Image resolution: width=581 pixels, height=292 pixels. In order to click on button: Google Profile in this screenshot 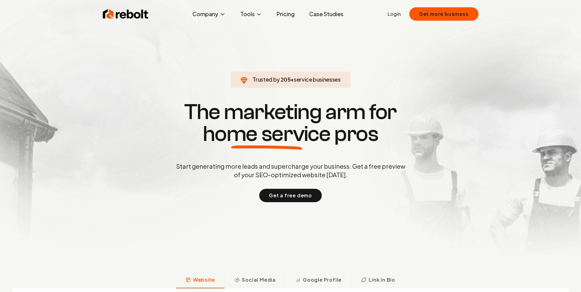, I will do `click(318, 281)`.